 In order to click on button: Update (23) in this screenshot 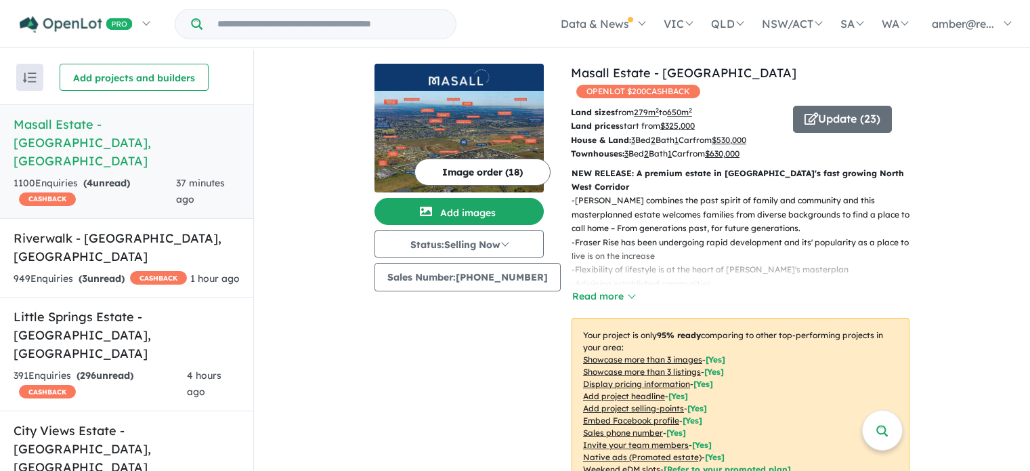, I will do `click(843, 119)`.